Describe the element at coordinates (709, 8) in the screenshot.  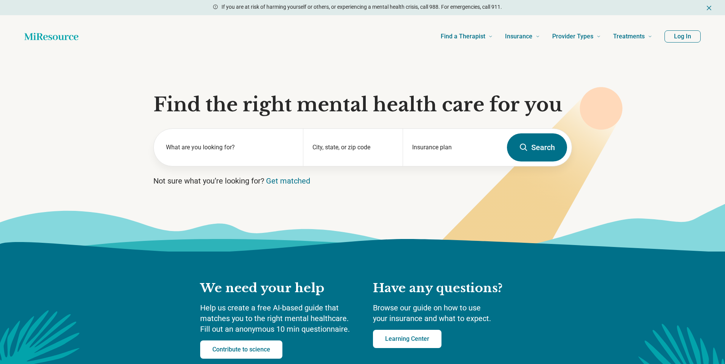
I see `button: Dismiss` at that location.